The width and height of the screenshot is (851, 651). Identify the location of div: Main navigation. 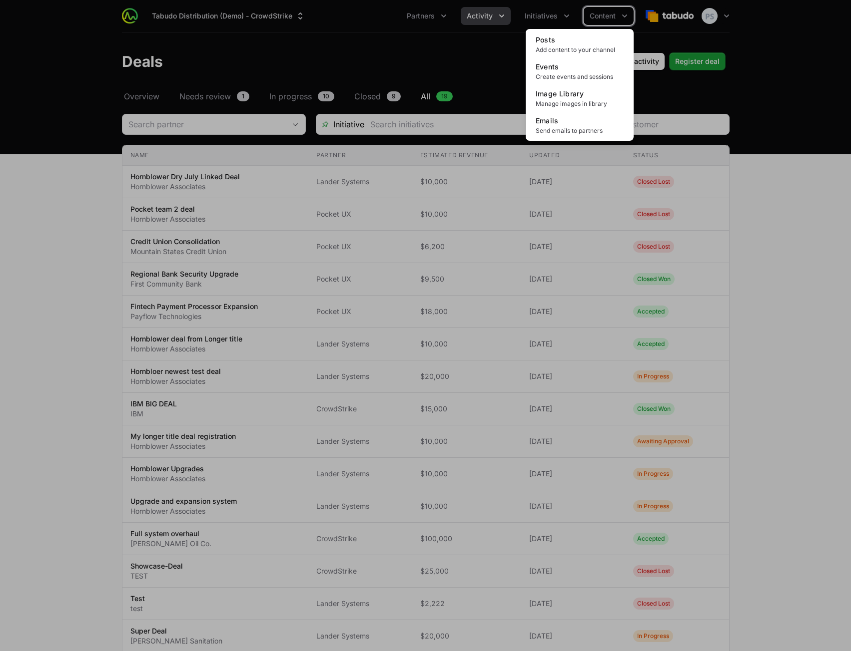
(386, 16).